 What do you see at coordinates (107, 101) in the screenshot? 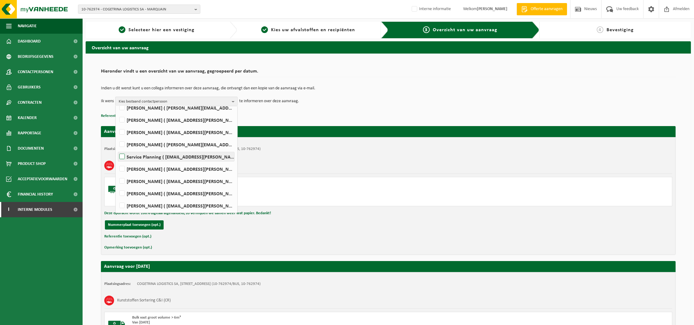
I see `p: Ik wens` at bounding box center [107, 101].